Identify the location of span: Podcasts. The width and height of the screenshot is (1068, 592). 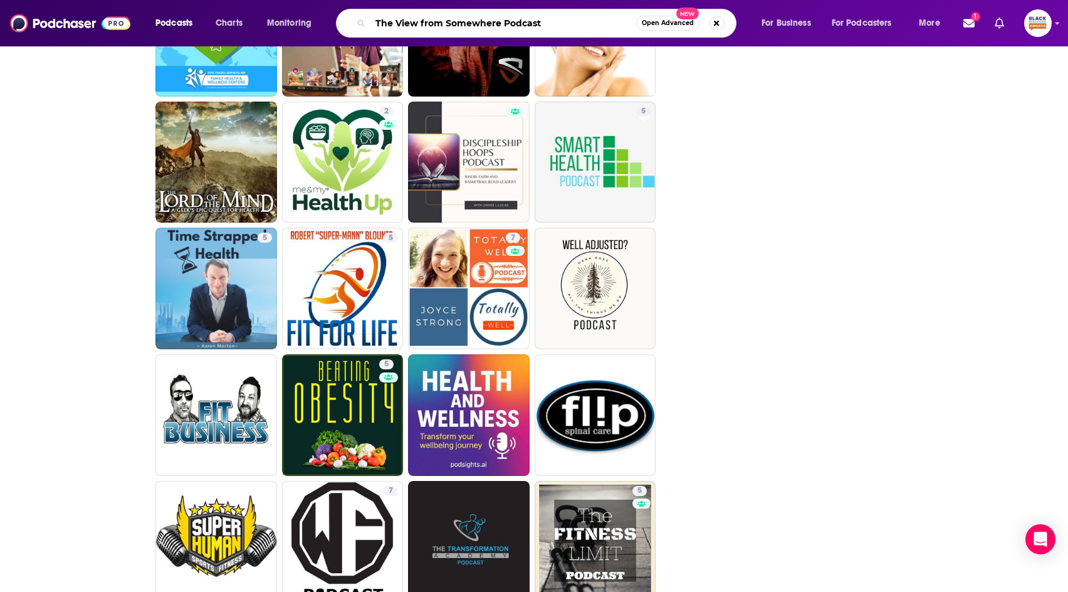
(174, 23).